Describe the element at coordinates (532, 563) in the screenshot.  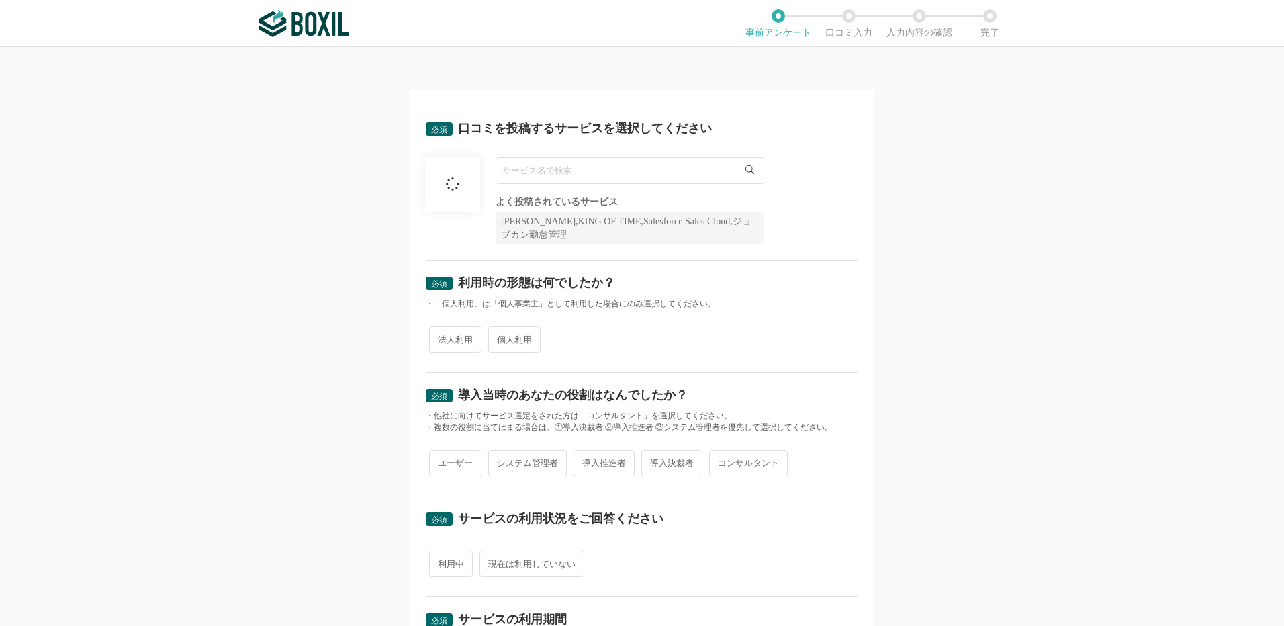
I see `span: 現在は利用していない` at that location.